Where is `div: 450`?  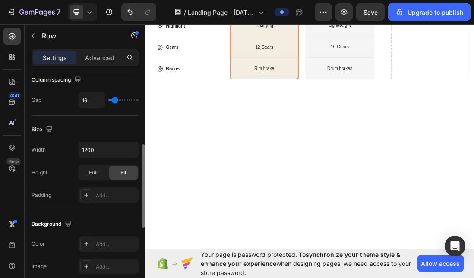 div: 450 is located at coordinates (14, 95).